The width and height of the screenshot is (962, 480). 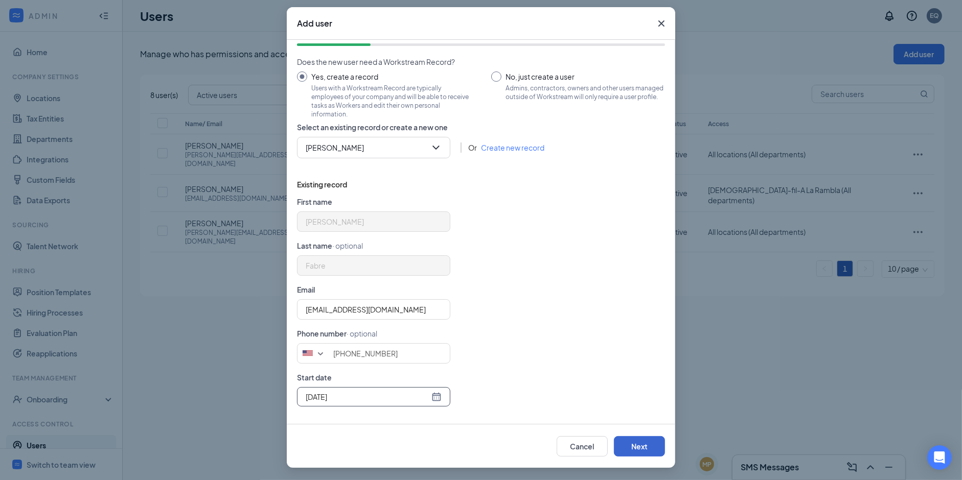 What do you see at coordinates (481, 185) in the screenshot?
I see `span: Existing record` at bounding box center [481, 185].